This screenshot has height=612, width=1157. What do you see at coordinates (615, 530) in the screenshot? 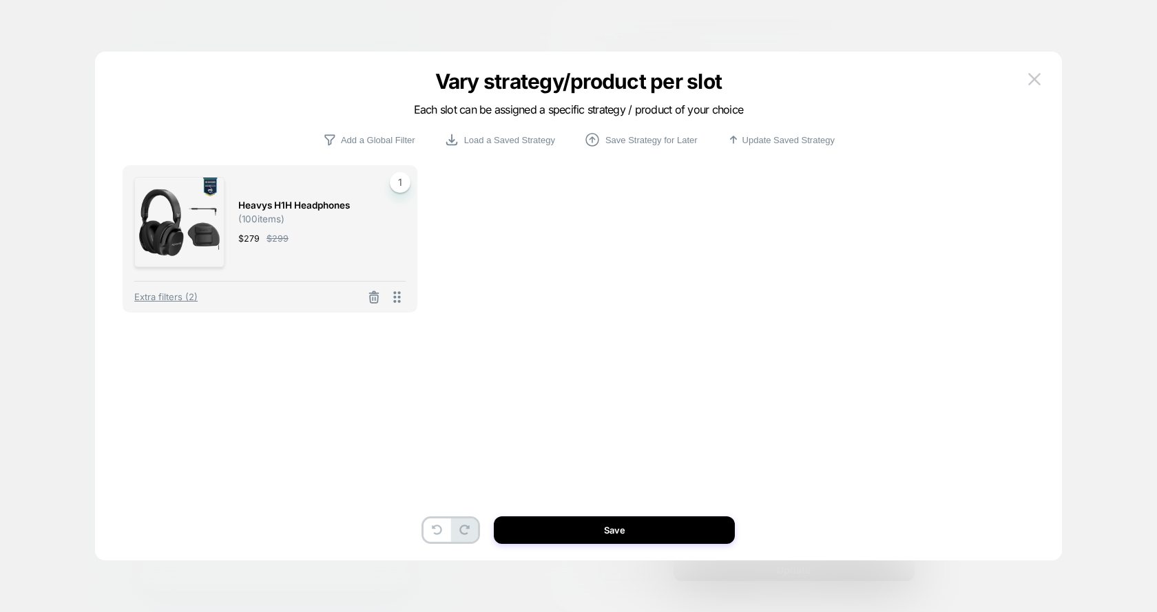
I see `button: Save` at bounding box center [615, 530].